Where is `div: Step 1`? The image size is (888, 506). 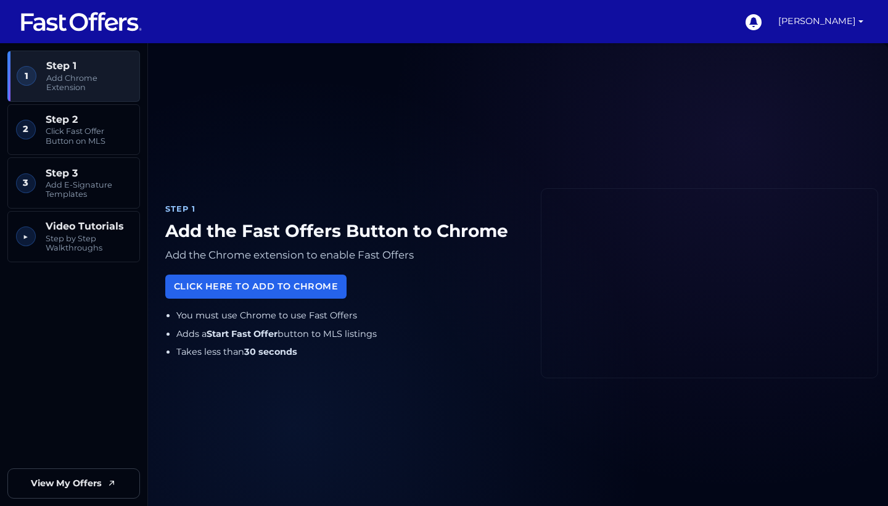
div: Step 1 is located at coordinates (343, 209).